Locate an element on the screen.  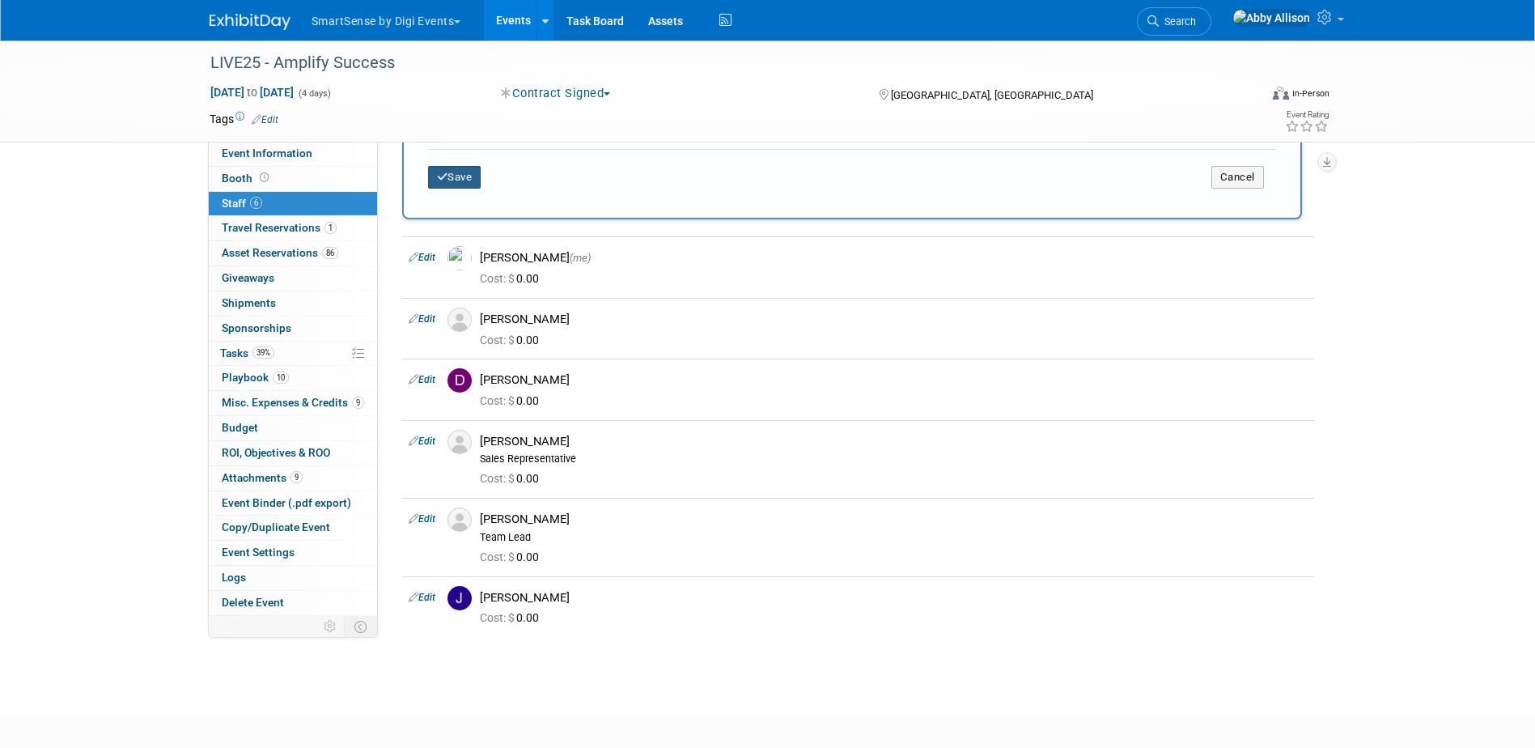
td: Personalize Event Tab Strip is located at coordinates (330, 626).